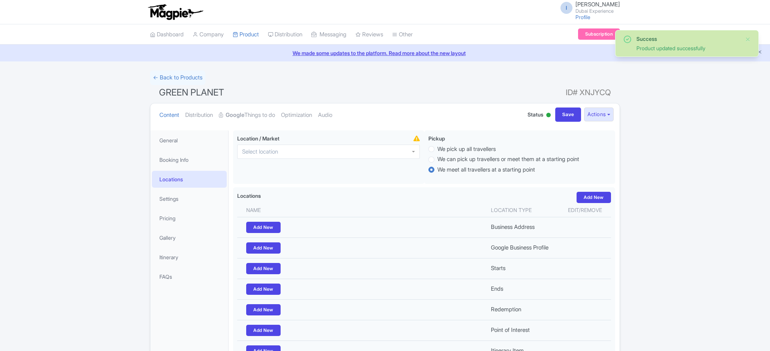  I want to click on a: Audio, so click(325, 115).